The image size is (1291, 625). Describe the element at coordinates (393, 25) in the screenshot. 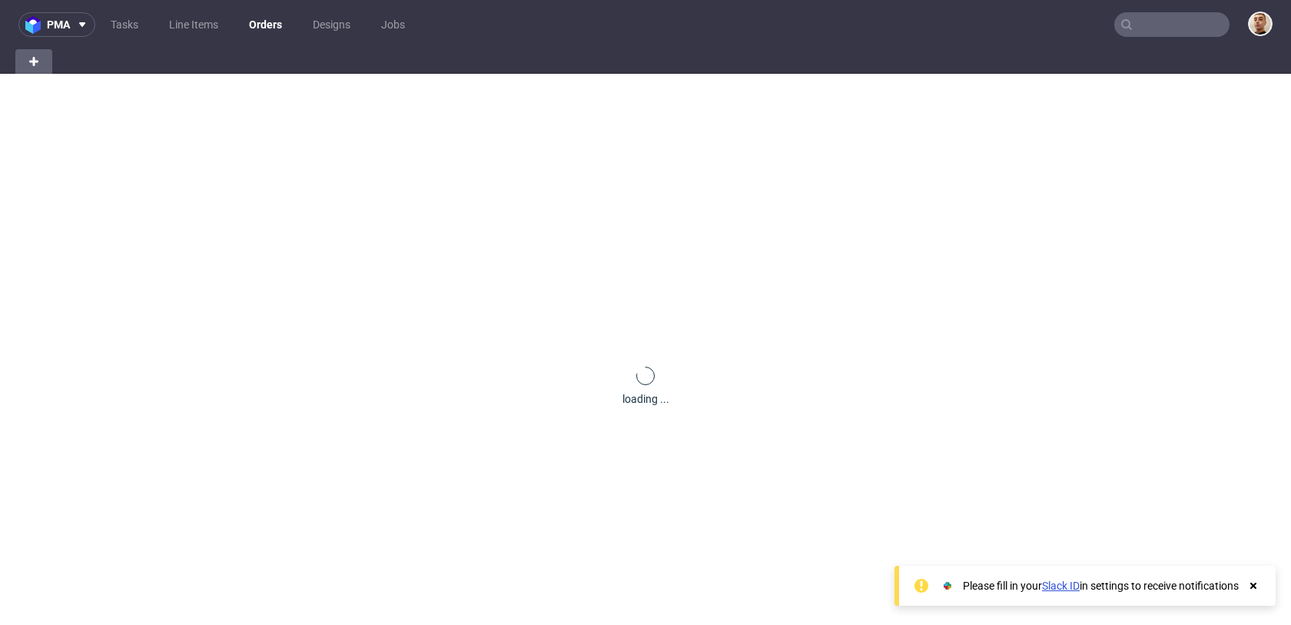

I see `a: Jobs` at that location.